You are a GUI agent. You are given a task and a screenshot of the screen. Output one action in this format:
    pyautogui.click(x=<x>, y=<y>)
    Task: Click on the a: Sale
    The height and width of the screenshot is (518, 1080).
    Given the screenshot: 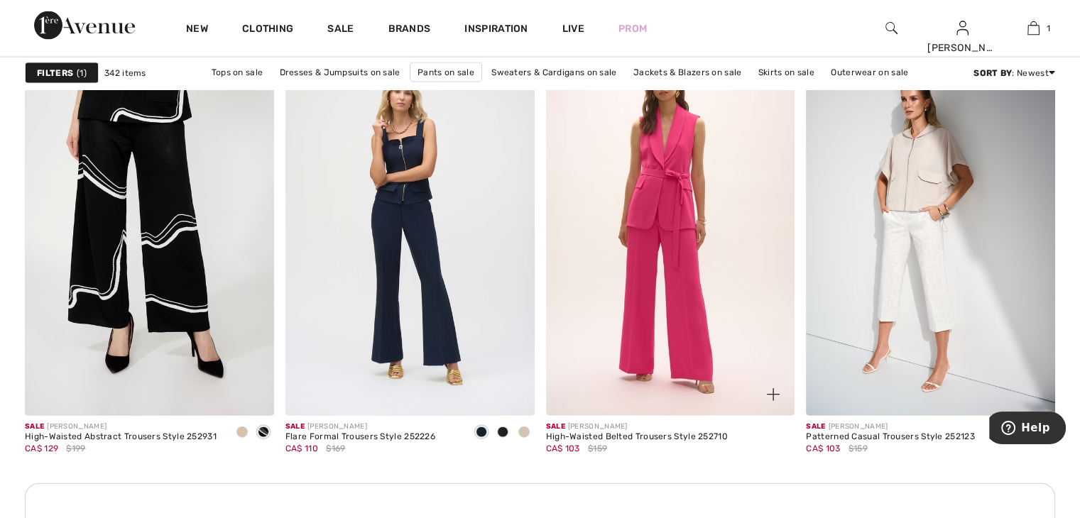 What is the action you would take?
    pyautogui.click(x=340, y=30)
    